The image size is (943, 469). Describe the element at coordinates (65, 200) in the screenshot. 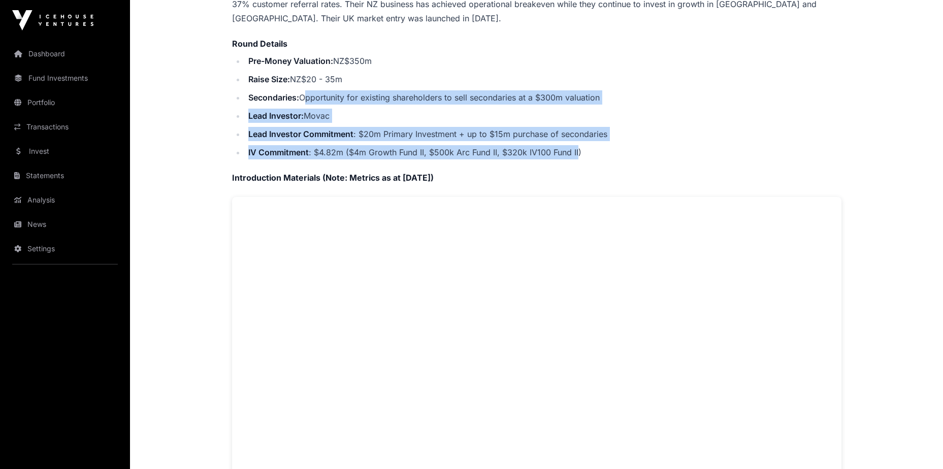

I see `a: Analysis` at that location.